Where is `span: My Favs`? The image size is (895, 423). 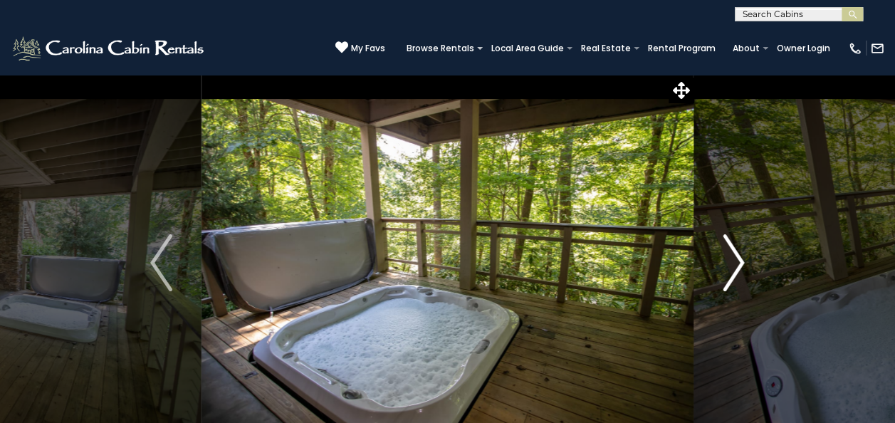
span: My Favs is located at coordinates (368, 48).